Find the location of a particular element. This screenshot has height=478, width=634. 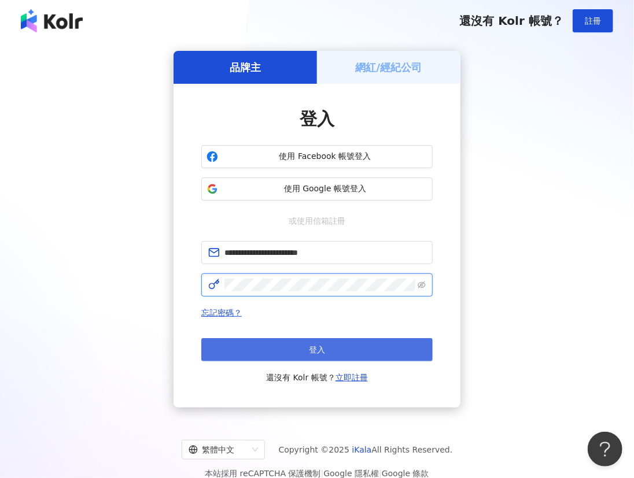

a: 忘記密碼？ is located at coordinates (222, 313).